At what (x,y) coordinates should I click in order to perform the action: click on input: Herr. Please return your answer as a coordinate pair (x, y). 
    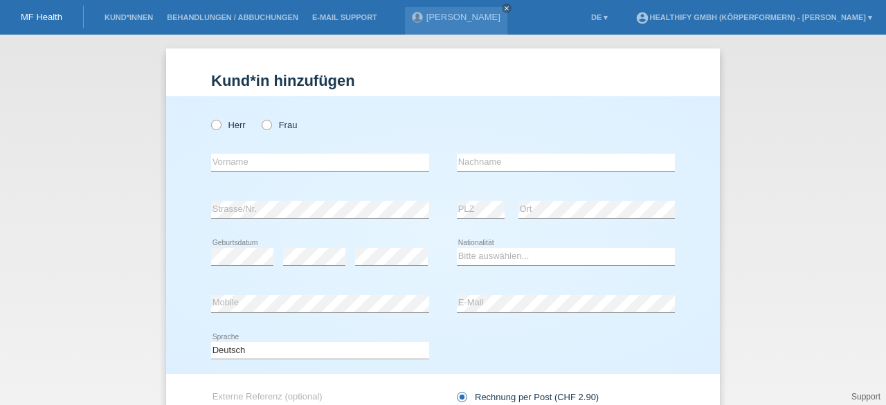
    Looking at the image, I should click on (215, 124).